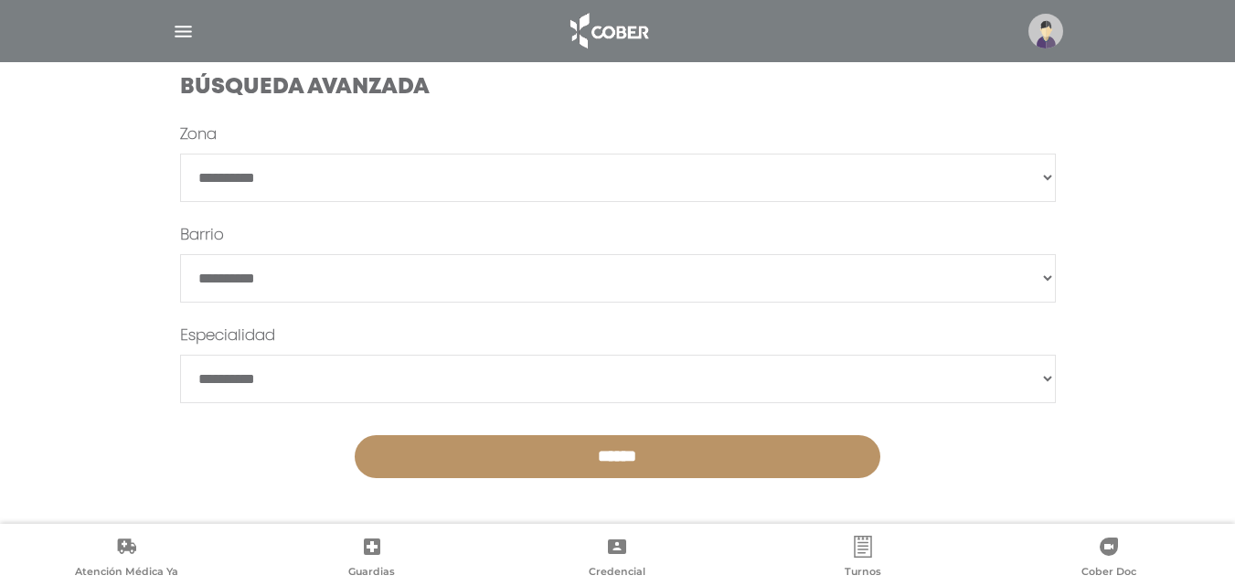 The height and width of the screenshot is (586, 1235). I want to click on span: Atención Médica Ya, so click(126, 573).